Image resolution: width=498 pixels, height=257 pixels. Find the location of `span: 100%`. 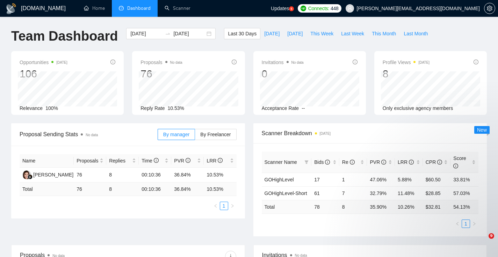

span: 100% is located at coordinates (52, 108).